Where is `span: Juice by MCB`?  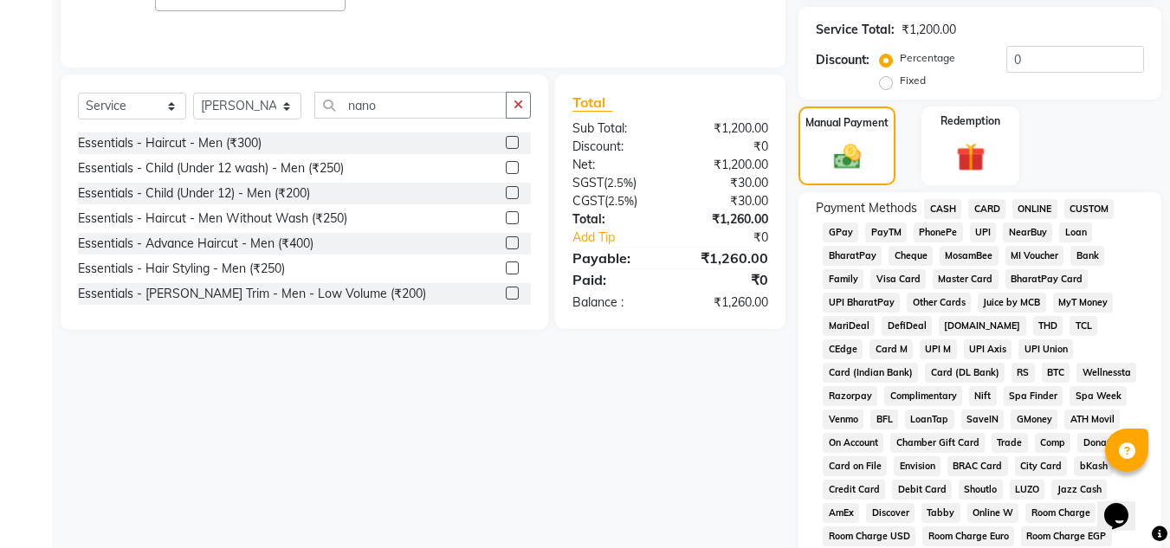 span: Juice by MCB is located at coordinates (1011, 302).